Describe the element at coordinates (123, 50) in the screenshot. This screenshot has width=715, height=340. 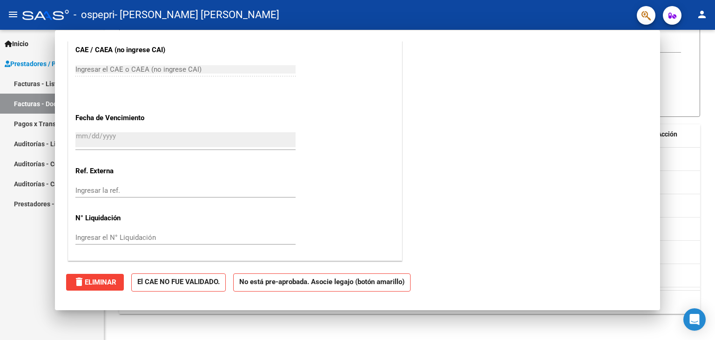
I see `p: CAE / CAEA (no ingrese CAI)` at that location.